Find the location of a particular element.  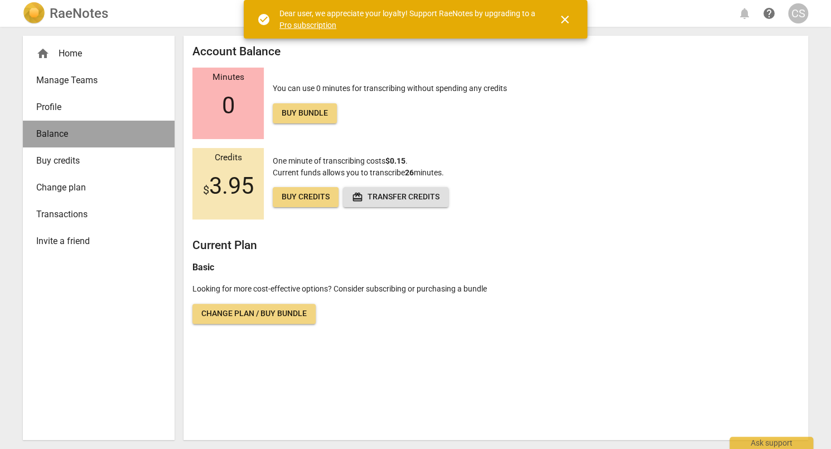

p: Looking for more cost-effective options? Consider subscribing or purchasing a bundle is located at coordinates (496, 288).